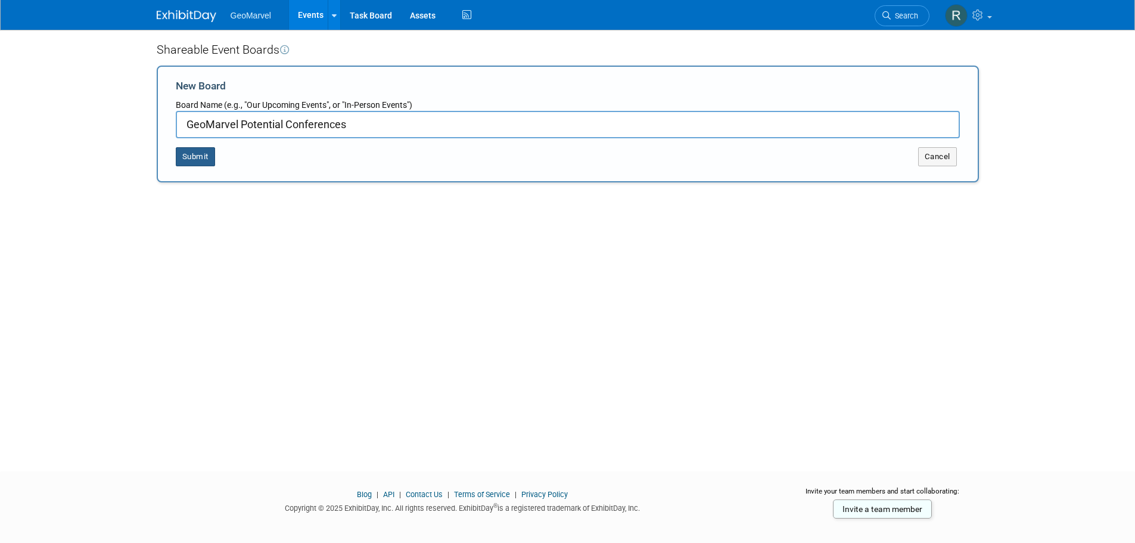 Image resolution: width=1135 pixels, height=543 pixels. I want to click on img: ExhibitDay, so click(186, 16).